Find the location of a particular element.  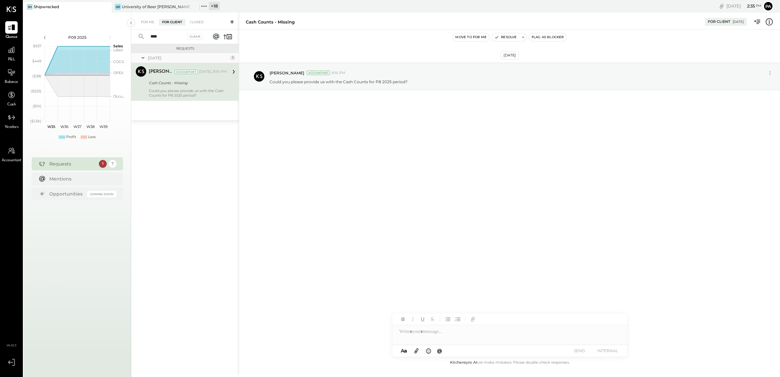

button: Resolve is located at coordinates (505, 37).